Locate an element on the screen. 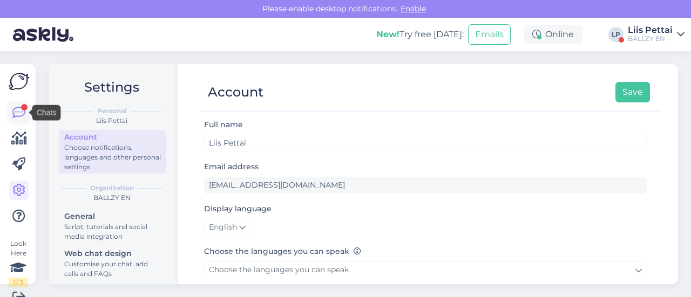 The image size is (691, 297). input: Enter name is located at coordinates (425, 143).